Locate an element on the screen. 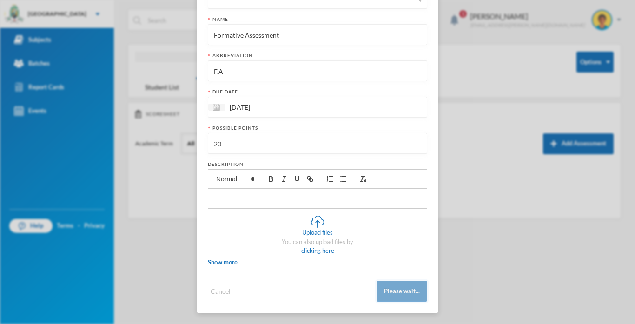 Image resolution: width=635 pixels, height=324 pixels. button: Please wait... is located at coordinates (401, 291).